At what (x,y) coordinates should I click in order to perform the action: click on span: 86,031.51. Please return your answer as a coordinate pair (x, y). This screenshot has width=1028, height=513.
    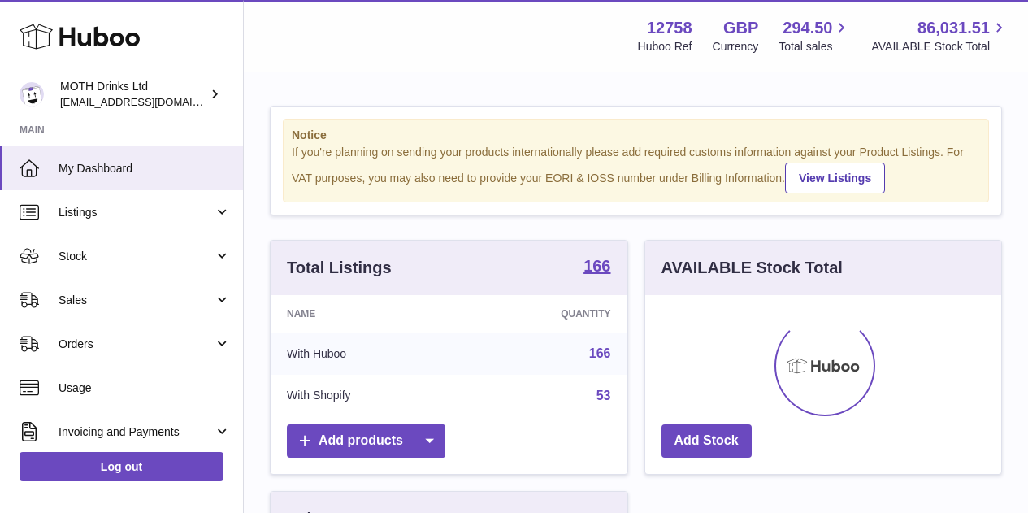
    Looking at the image, I should click on (954, 28).